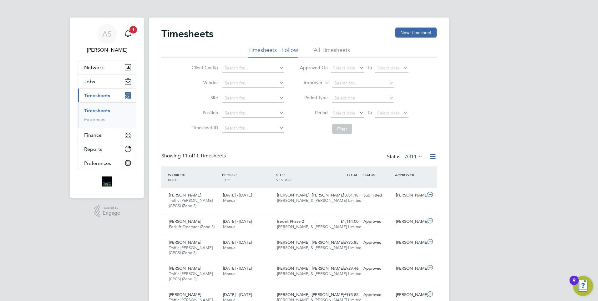 This screenshot has height=301, width=598. I want to click on label: All, so click(414, 157).